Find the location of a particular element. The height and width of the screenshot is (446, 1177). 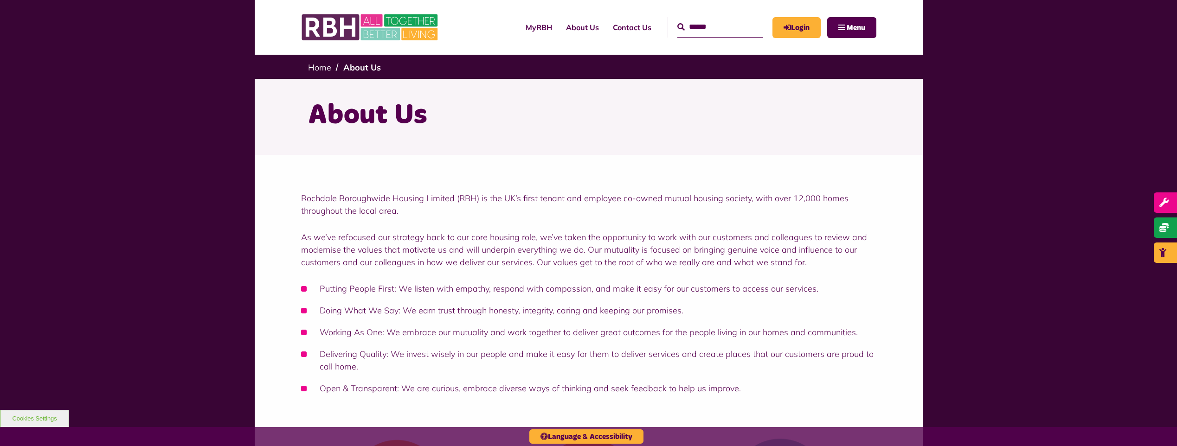

button: Navigation is located at coordinates (852, 27).